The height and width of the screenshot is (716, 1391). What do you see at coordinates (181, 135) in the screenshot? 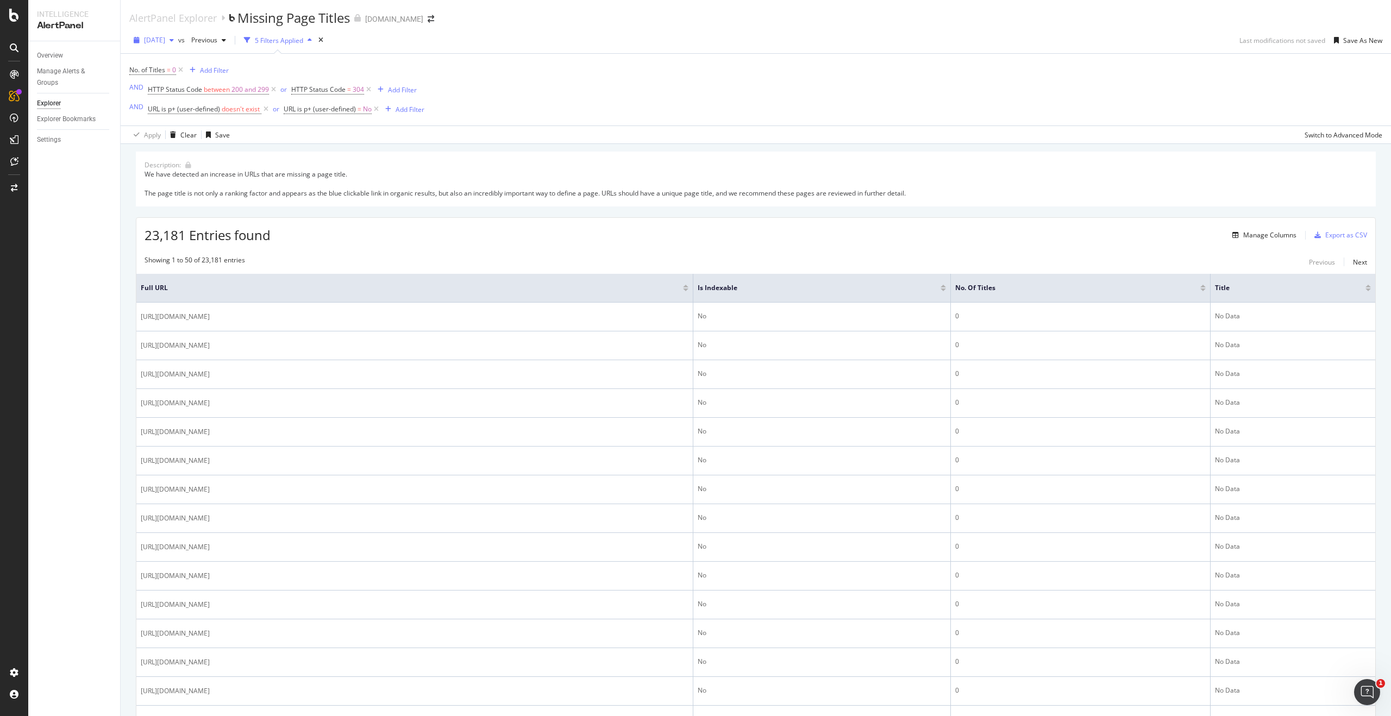
I see `button: Clear` at bounding box center [181, 135].